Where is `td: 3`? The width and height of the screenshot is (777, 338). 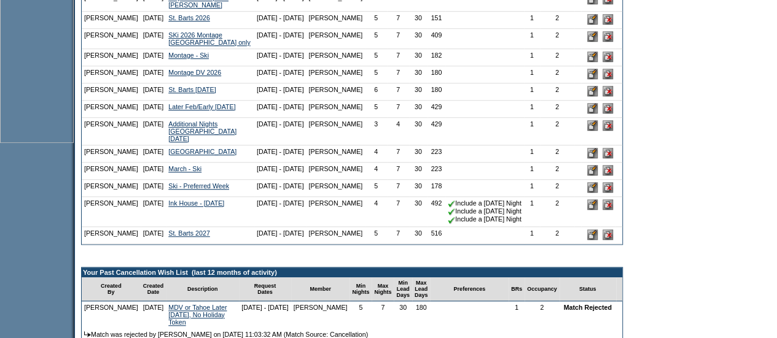 td: 3 is located at coordinates (376, 131).